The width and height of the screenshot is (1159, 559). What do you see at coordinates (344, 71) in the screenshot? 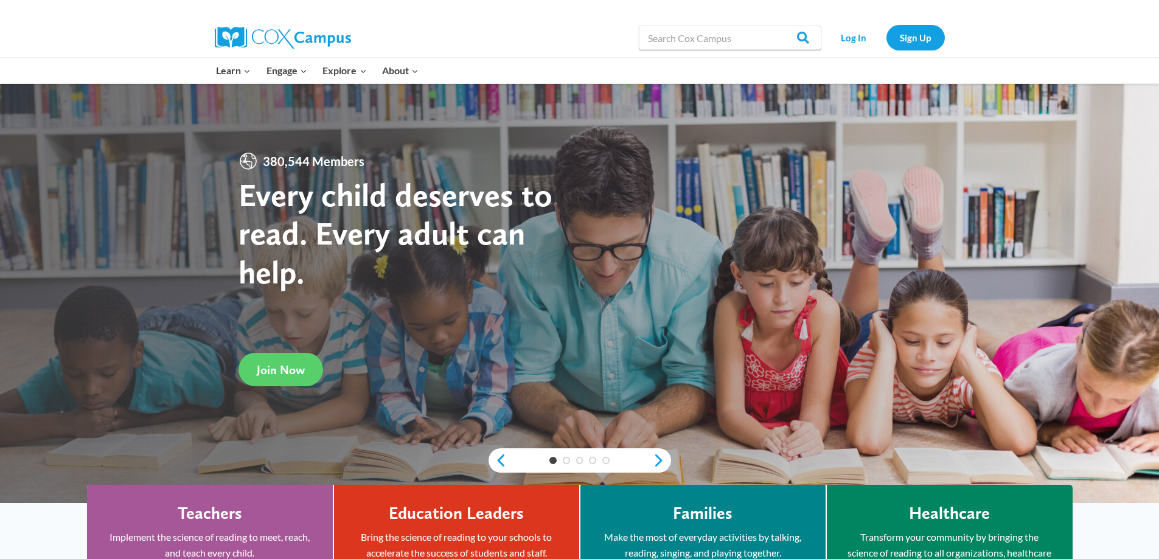
I see `span: Explore` at bounding box center [344, 71].